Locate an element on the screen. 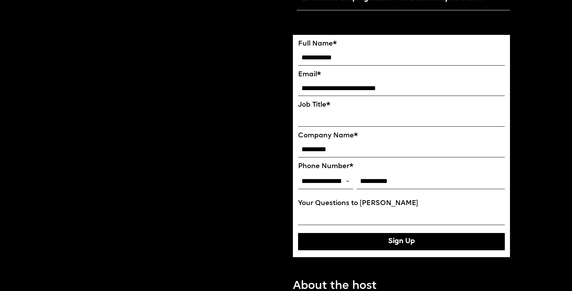 The image size is (572, 291). label: Phone Number is located at coordinates (402, 166).